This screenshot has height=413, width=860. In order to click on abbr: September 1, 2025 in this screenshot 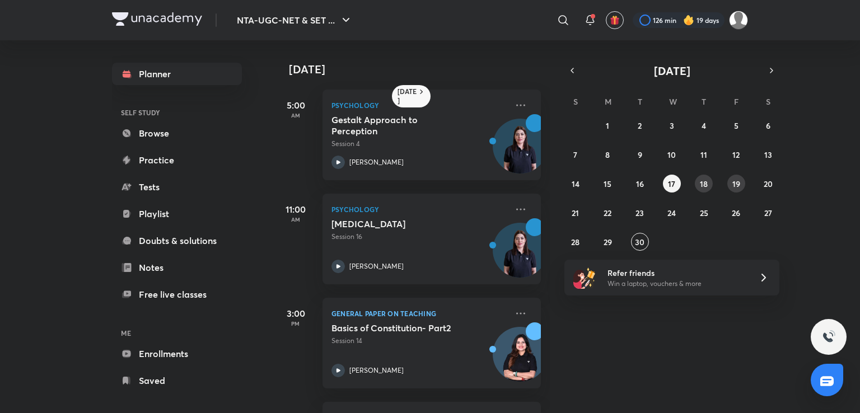, I will do `click(608, 125)`.